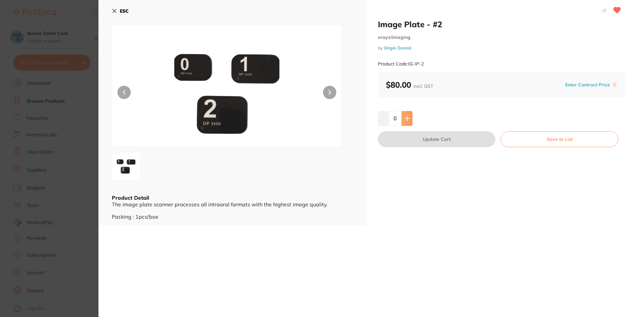 The image size is (636, 317). I want to click on div: The image plate scanner processes all intraoral formats with the highest image quality. Packing :..., so click(233, 211).